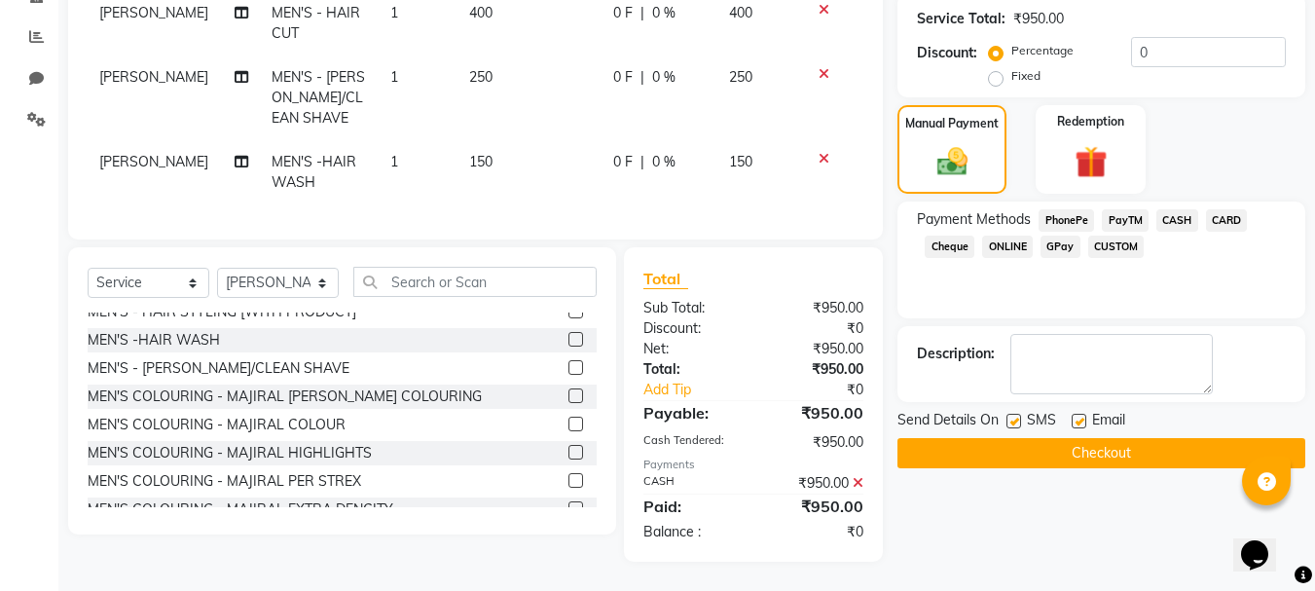 This screenshot has height=591, width=1315. What do you see at coordinates (956, 353) in the screenshot?
I see `div: Description:` at bounding box center [956, 353].